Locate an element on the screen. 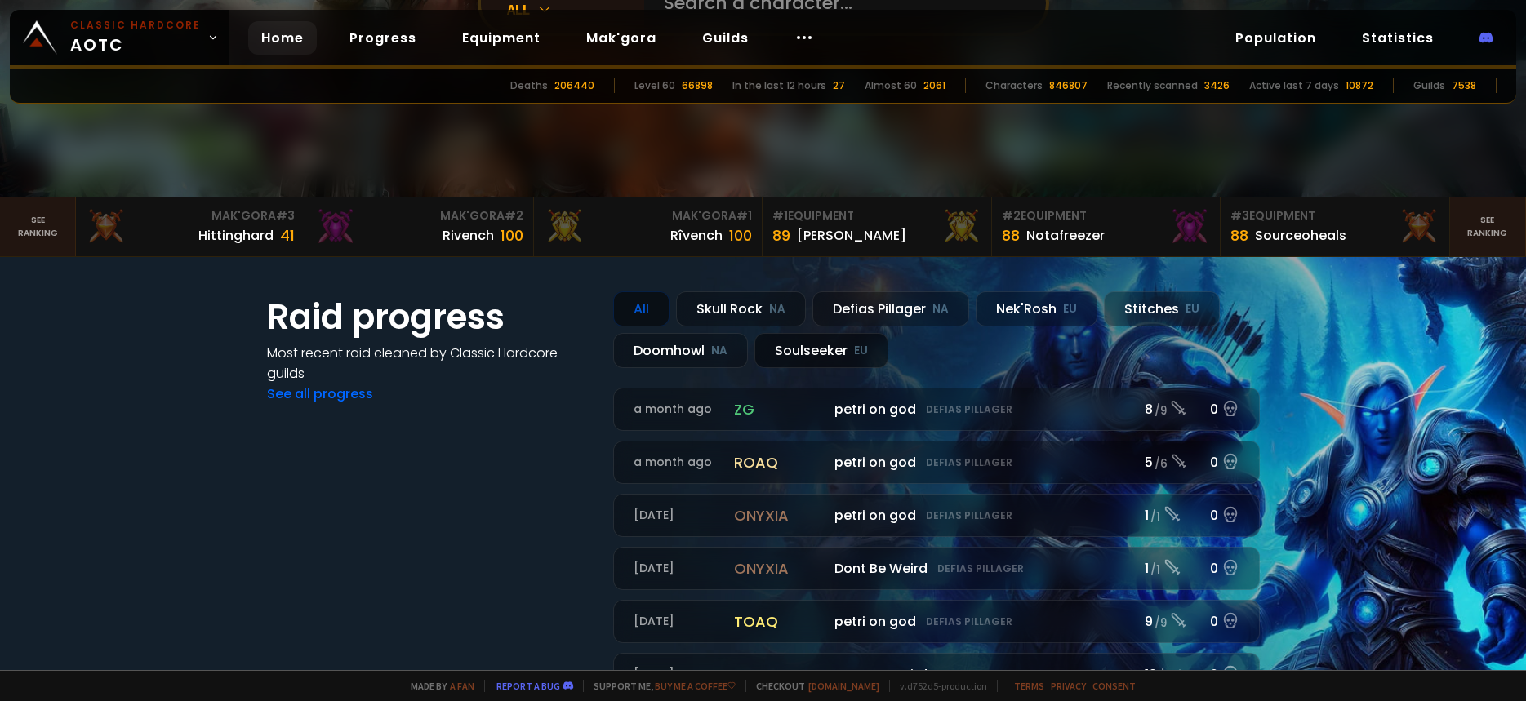 This screenshot has height=701, width=1526. div: 206440 is located at coordinates (574, 86).